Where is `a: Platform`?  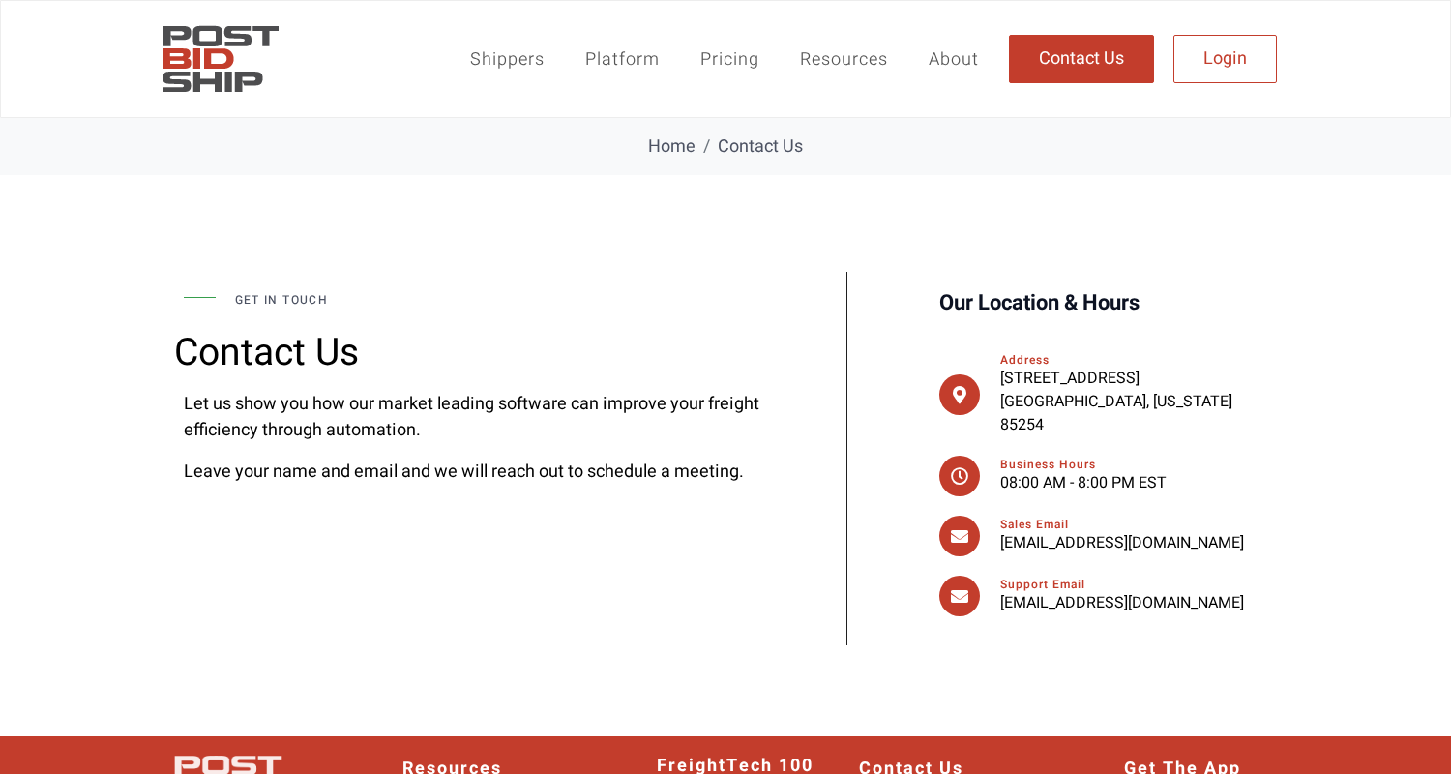
a: Platform is located at coordinates (622, 59).